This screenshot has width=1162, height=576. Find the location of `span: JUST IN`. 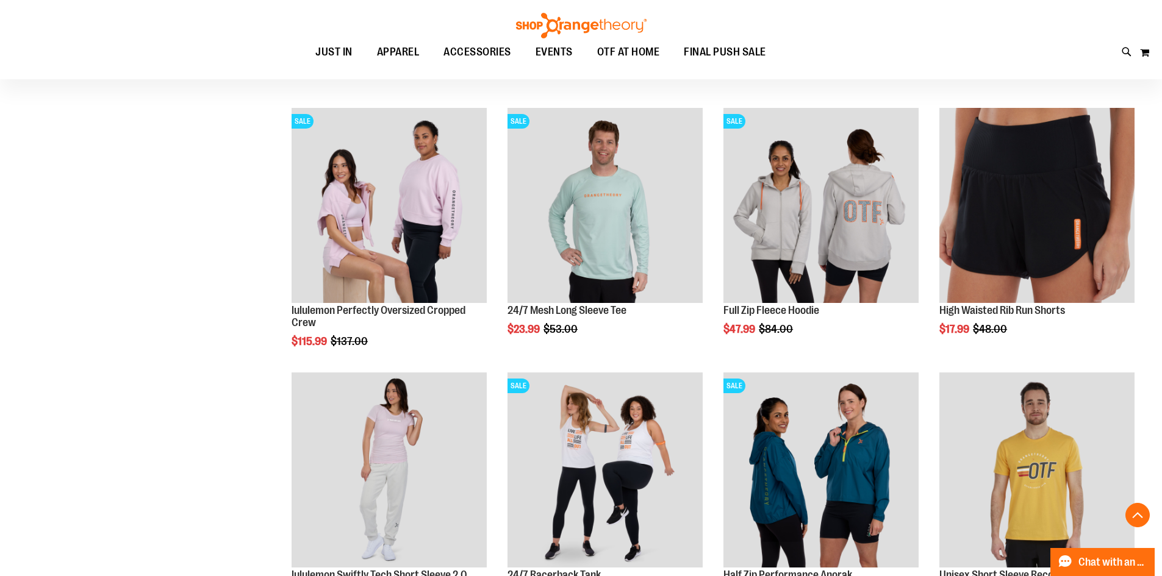

span: JUST IN is located at coordinates (334, 52).